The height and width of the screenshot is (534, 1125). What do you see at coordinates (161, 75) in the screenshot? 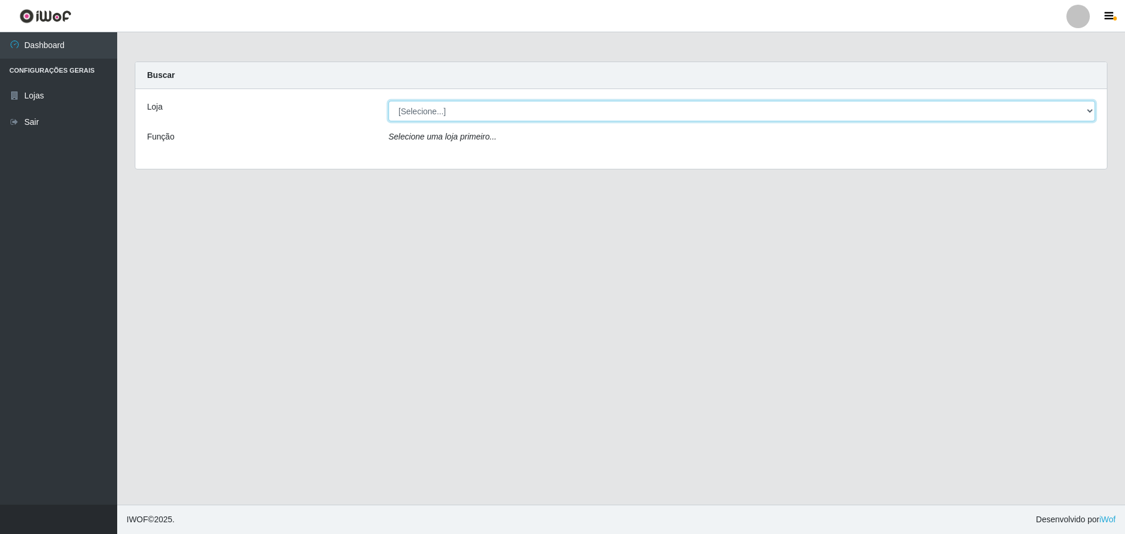
I see `strong: Buscar` at bounding box center [161, 75].